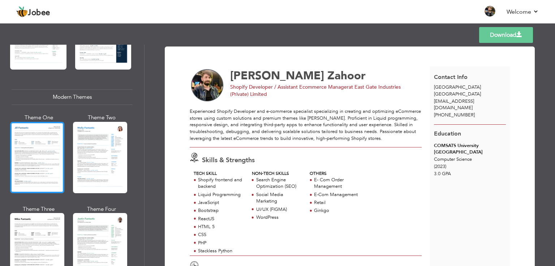 This screenshot has height=266, width=555. Describe the element at coordinates (442, 174) in the screenshot. I see `span: 3.0 GPA` at that location.